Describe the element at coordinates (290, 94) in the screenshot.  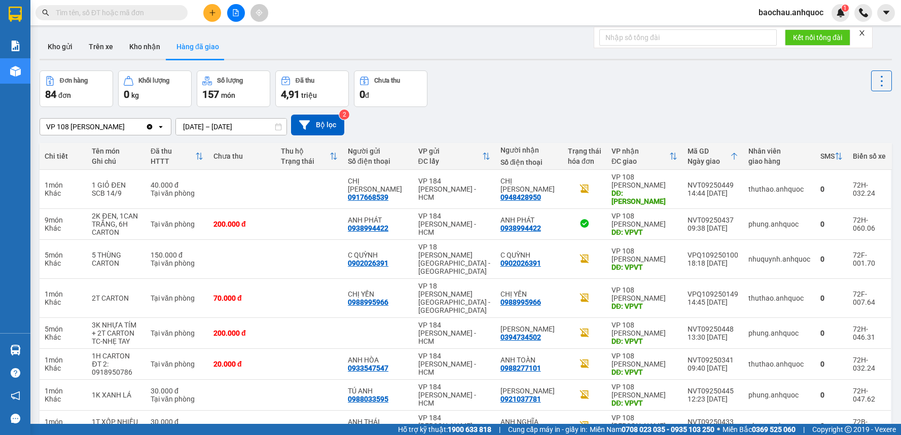
I see `span: 4,91` at that location.